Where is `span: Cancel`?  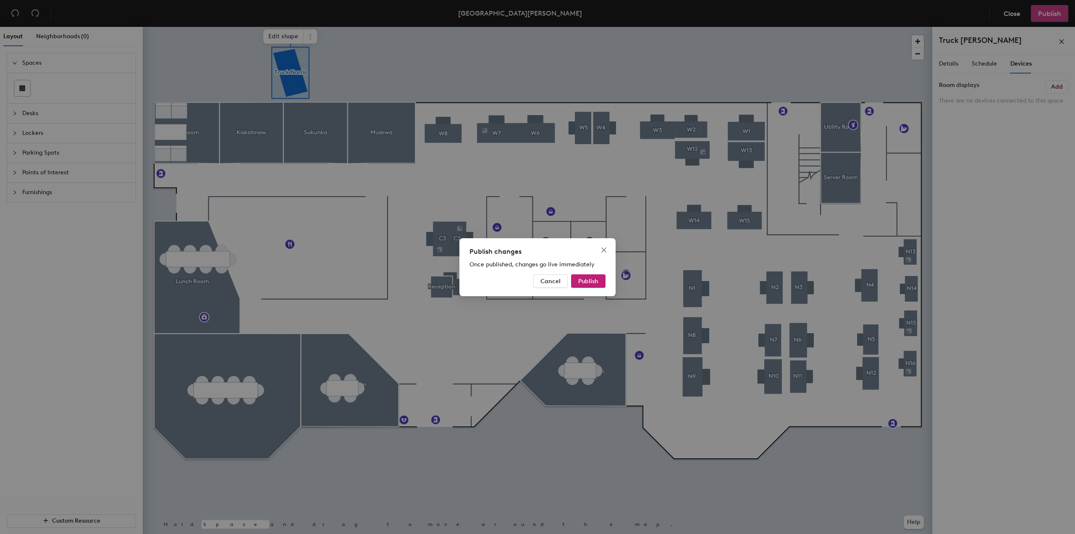
span: Cancel is located at coordinates (551, 281).